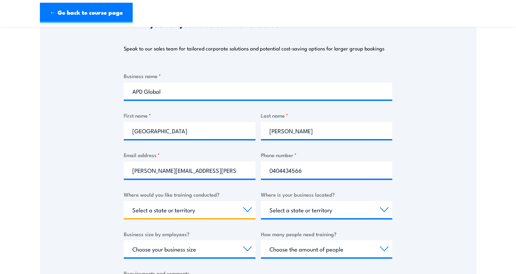  I want to click on label: Business name, so click(258, 76).